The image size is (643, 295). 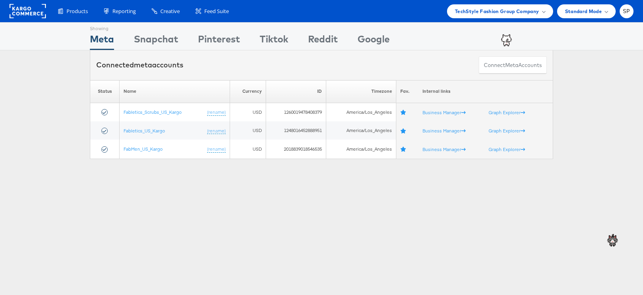 I want to click on div: Pinterest, so click(x=219, y=41).